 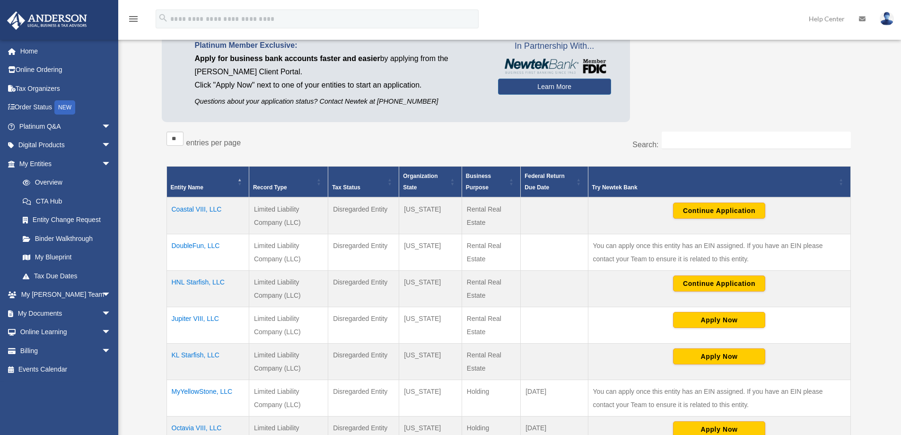 What do you see at coordinates (431, 182) in the screenshot?
I see `th: Organization State: Activate to sort` at bounding box center [431, 182].